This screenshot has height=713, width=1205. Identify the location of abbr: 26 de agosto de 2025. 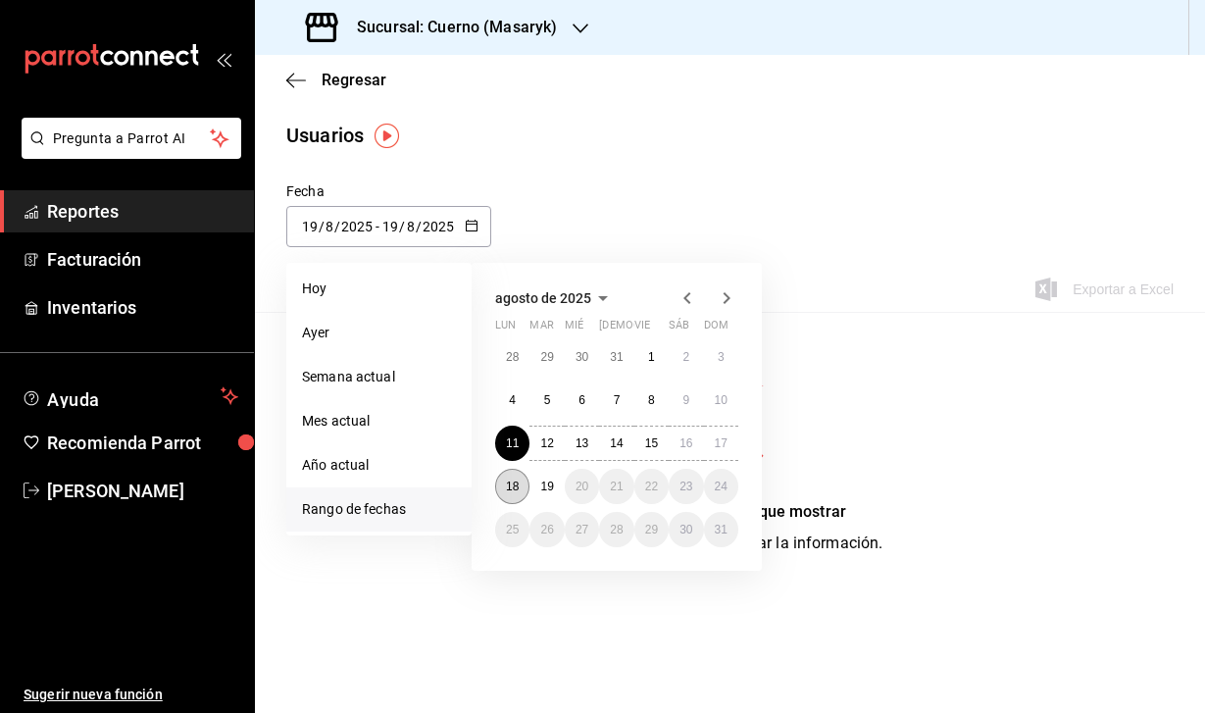
(546, 529).